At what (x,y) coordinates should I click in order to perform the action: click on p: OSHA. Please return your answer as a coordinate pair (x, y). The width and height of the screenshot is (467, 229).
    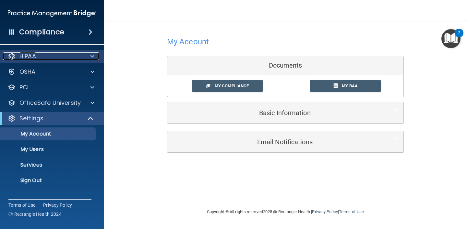
    Looking at the image, I should click on (28, 72).